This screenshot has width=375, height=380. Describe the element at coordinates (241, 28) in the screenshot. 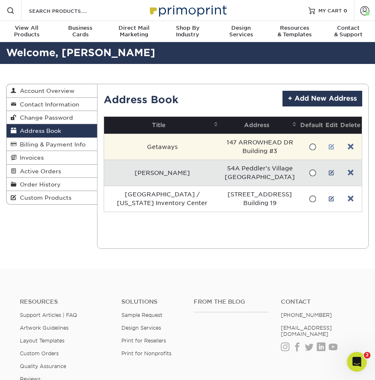

I see `span: Design` at that location.